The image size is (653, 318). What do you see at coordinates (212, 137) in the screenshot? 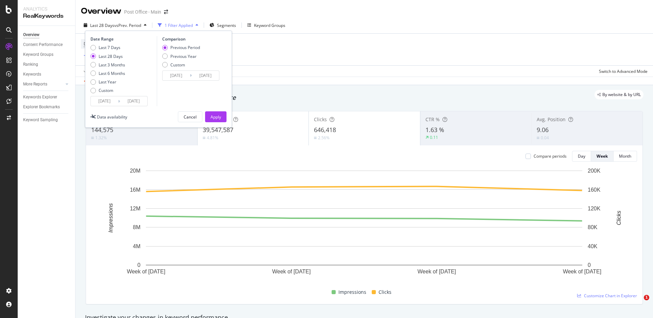
I see `div: 4.81%` at bounding box center [212, 137].